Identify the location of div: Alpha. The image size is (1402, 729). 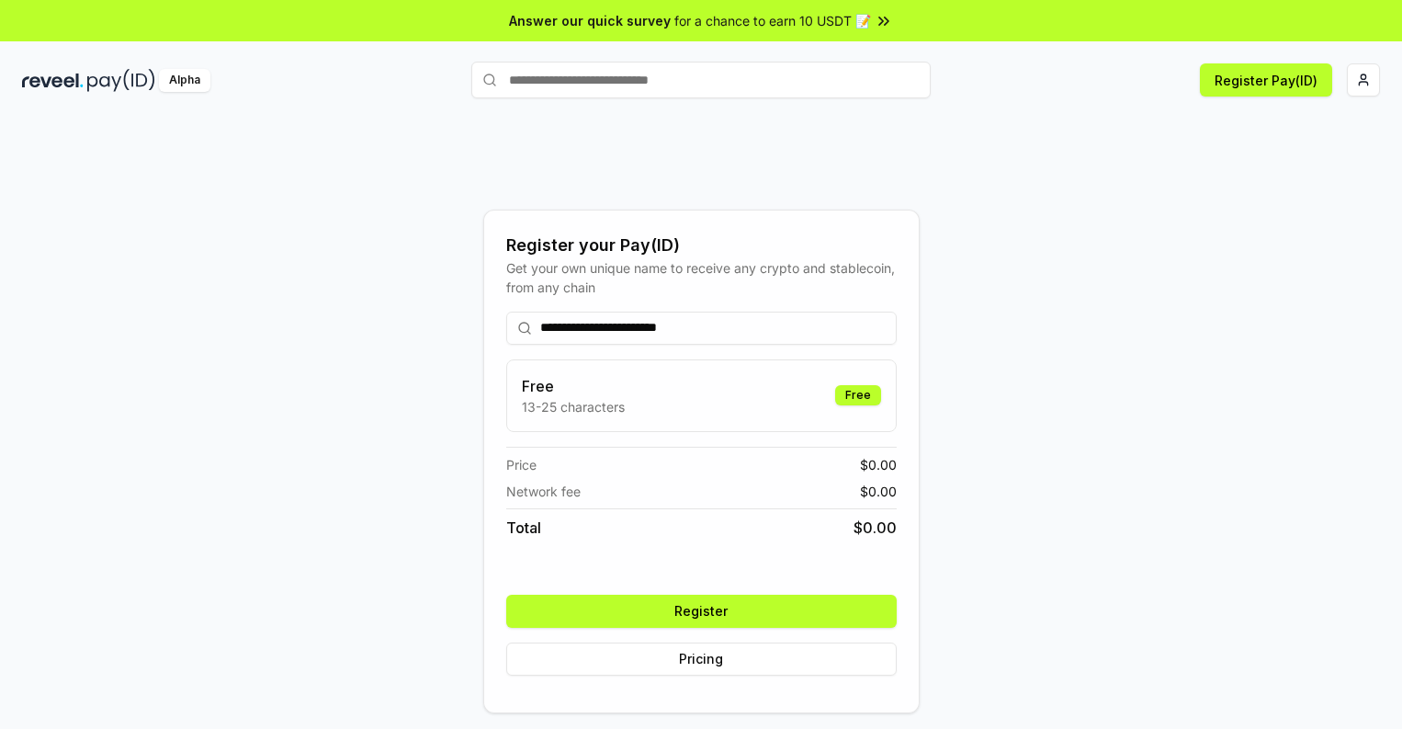
(185, 80).